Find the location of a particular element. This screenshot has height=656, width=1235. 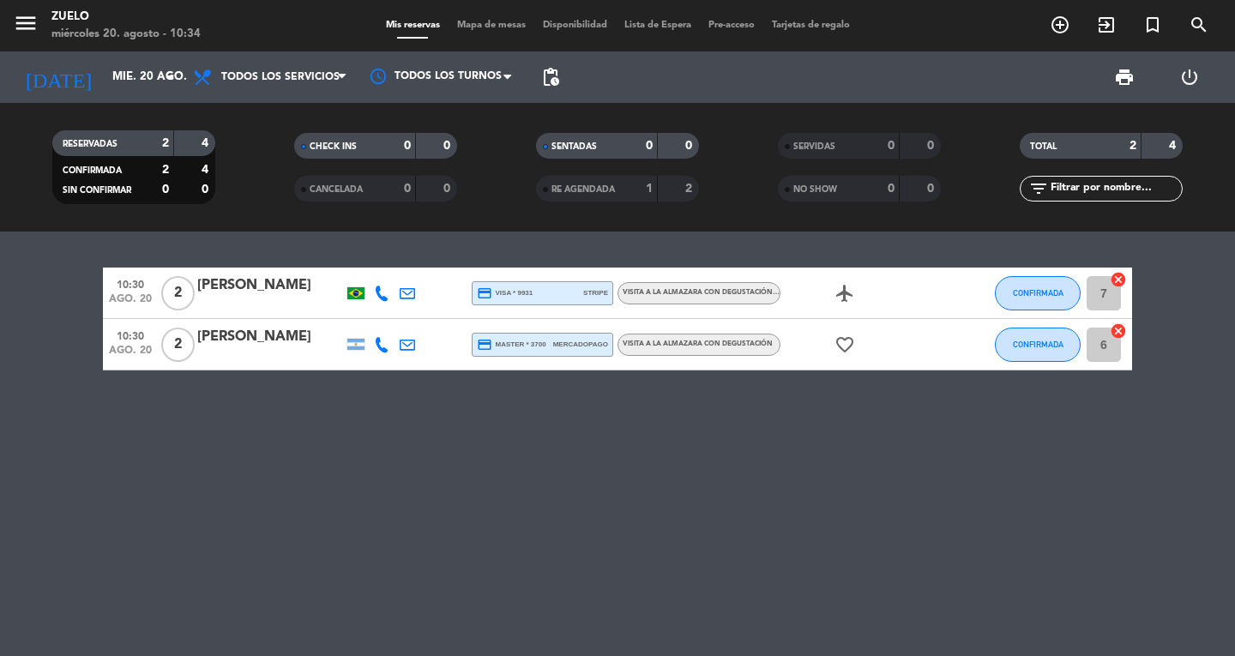

span: Disponibilidad is located at coordinates (575, 25).